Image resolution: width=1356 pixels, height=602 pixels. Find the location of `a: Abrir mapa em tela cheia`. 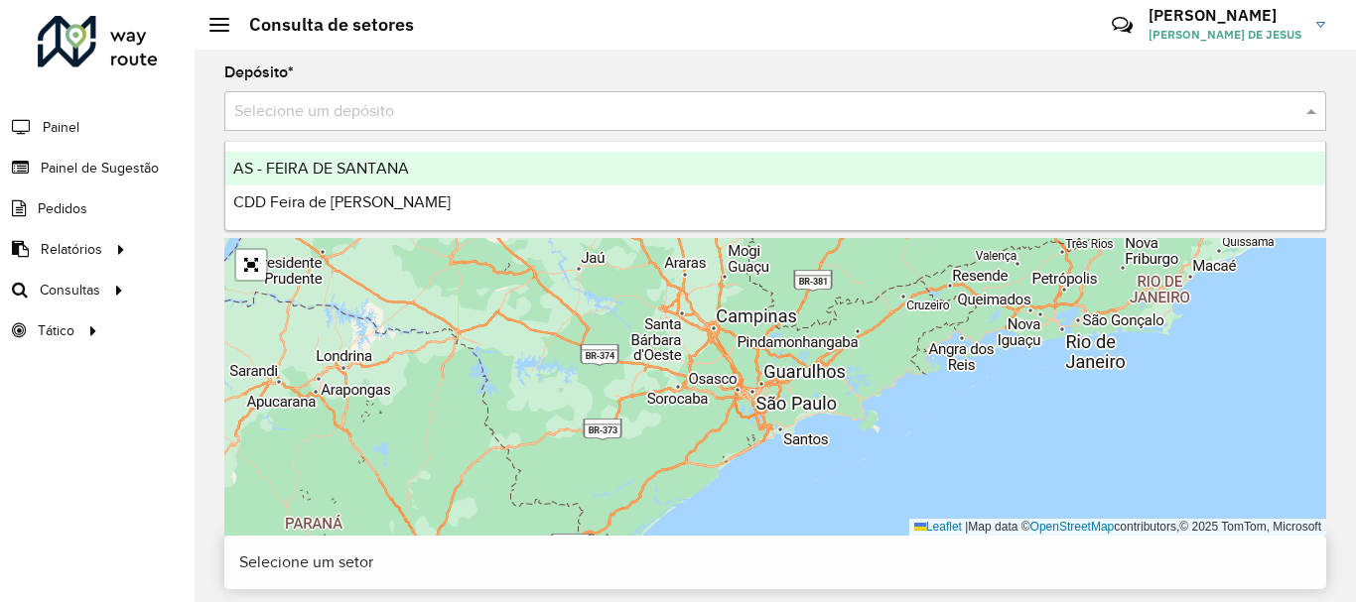

a: Abrir mapa em tela cheia is located at coordinates (251, 265).